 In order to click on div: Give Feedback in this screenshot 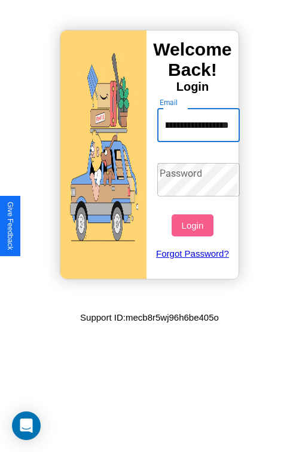, I will do `click(10, 226)`.